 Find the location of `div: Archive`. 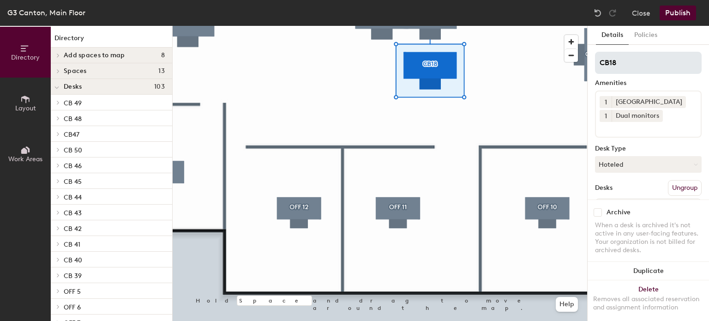

div: Archive is located at coordinates (619, 212).